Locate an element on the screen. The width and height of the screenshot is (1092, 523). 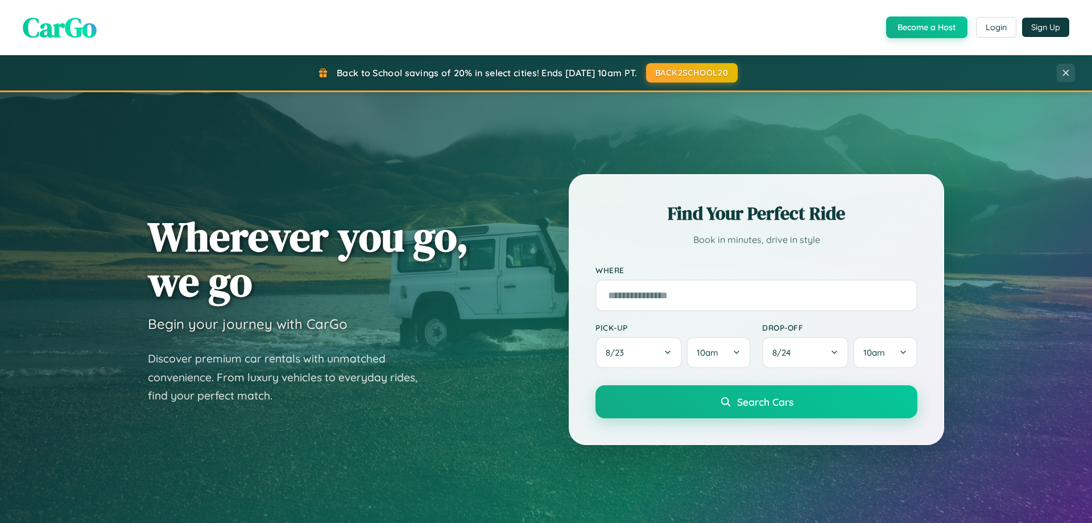
label: Where is located at coordinates (756, 270).